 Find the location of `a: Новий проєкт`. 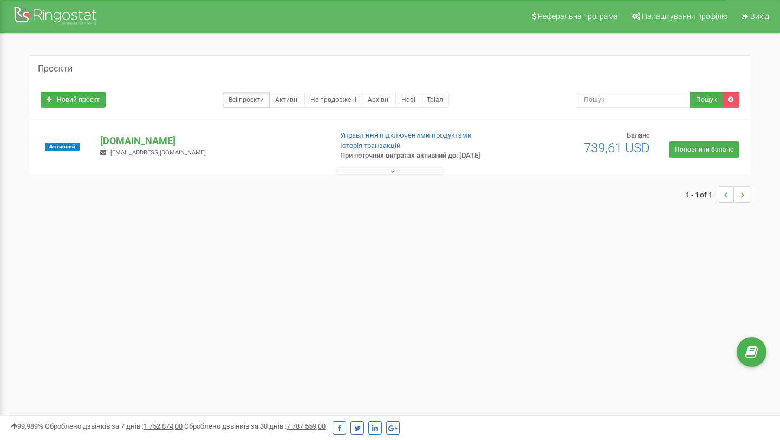

a: Новий проєкт is located at coordinates (73, 100).